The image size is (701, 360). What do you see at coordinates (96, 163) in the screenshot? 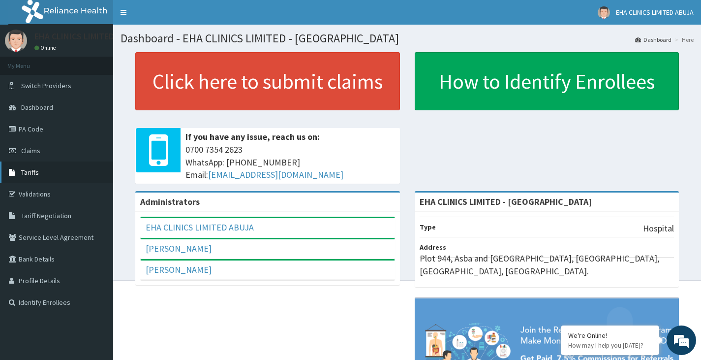
I see `span: We're online!` at bounding box center [96, 163].